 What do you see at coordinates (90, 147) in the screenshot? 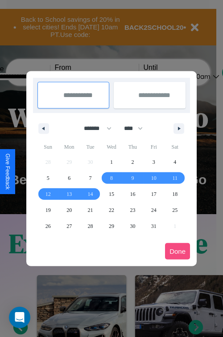
I see `span: Tue` at bounding box center [90, 147].